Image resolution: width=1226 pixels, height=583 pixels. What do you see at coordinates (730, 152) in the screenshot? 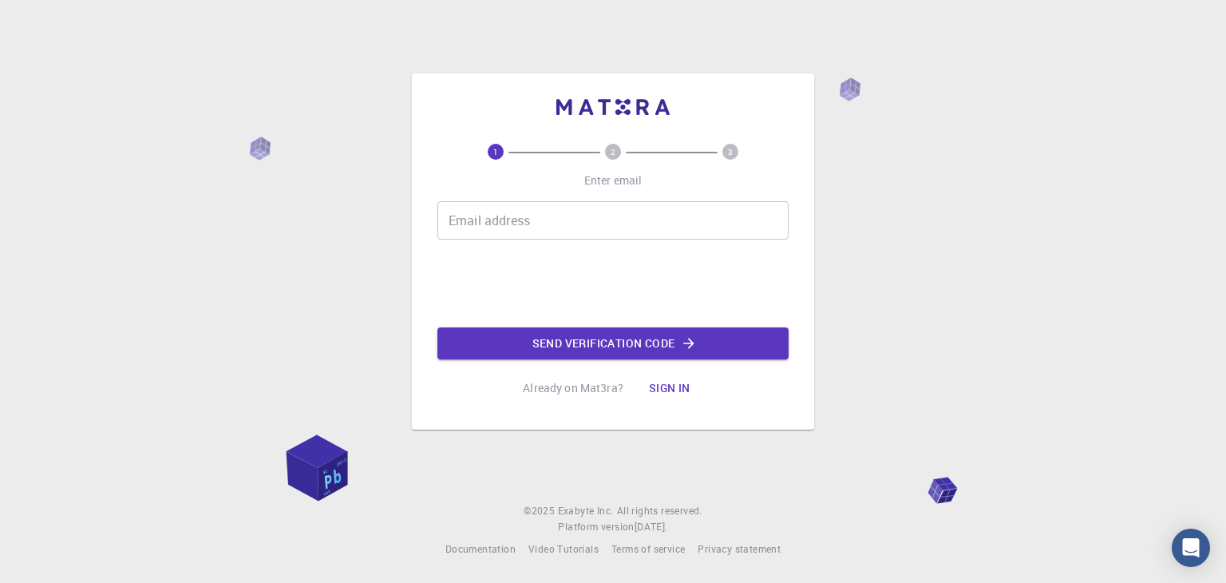
I see `text: 3` at bounding box center [730, 152].